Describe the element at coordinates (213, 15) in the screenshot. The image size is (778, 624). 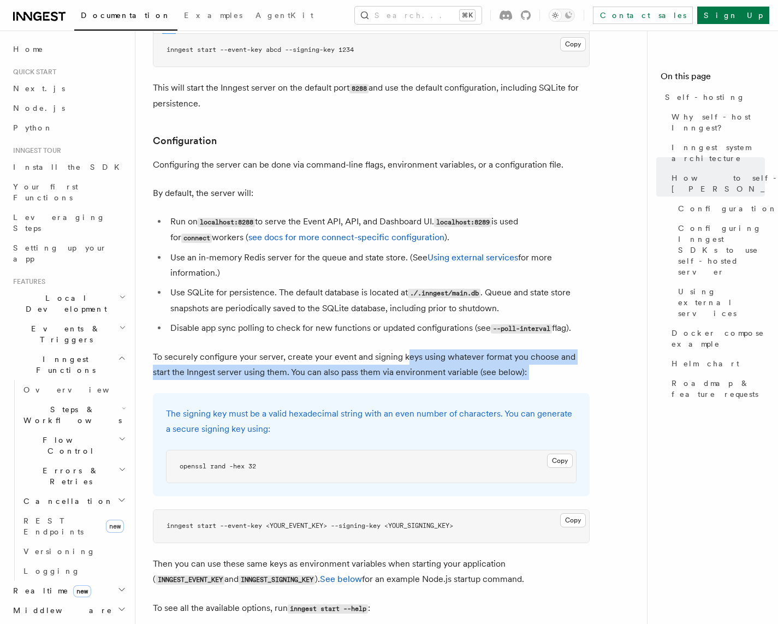
I see `span: Examples` at that location.